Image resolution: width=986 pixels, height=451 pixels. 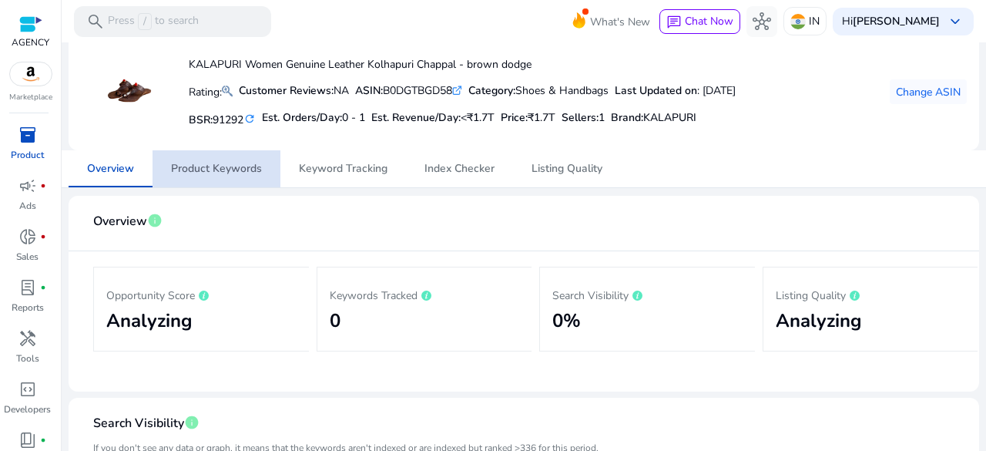 What do you see at coordinates (153, 22) in the screenshot?
I see `p: Press to search` at bounding box center [153, 22].